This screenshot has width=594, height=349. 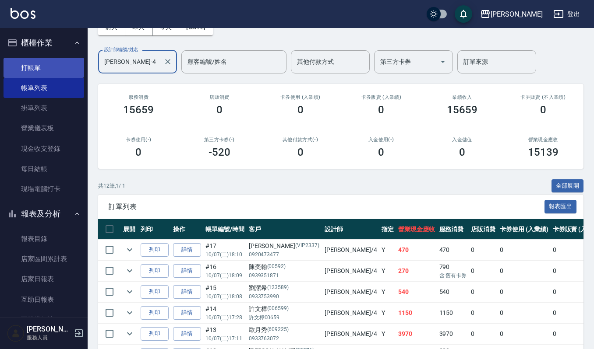 I want to click on p: 共 12 筆, 1 / 1, so click(x=112, y=186).